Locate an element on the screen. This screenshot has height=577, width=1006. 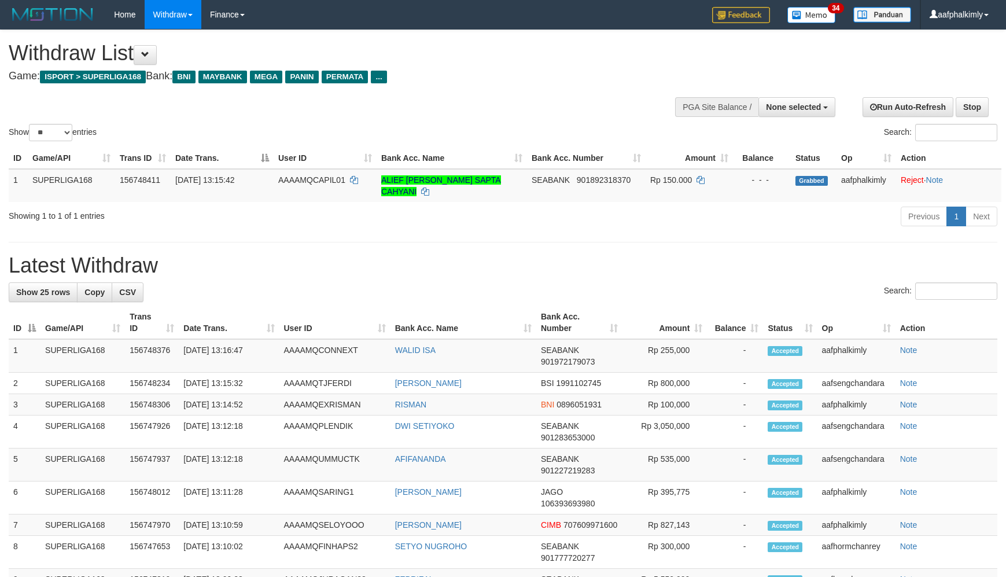
td: AAAAMQSELOYOOO is located at coordinates (335, 525).